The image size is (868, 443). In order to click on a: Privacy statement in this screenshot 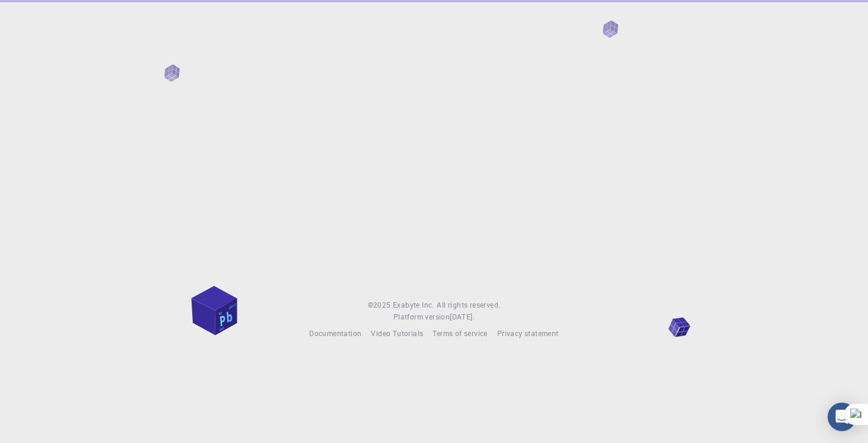, I will do `click(528, 334)`.